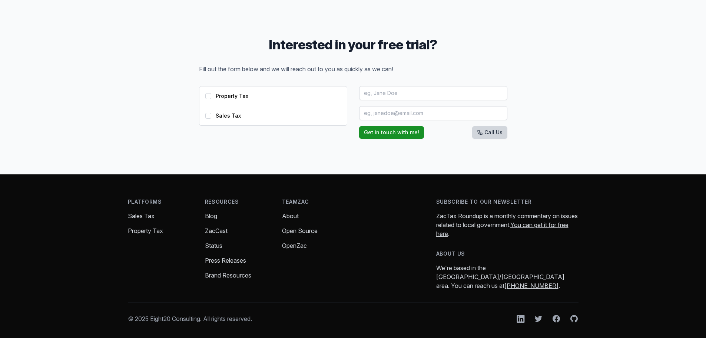  What do you see at coordinates (508, 254) in the screenshot?
I see `h4: About us` at bounding box center [508, 254].